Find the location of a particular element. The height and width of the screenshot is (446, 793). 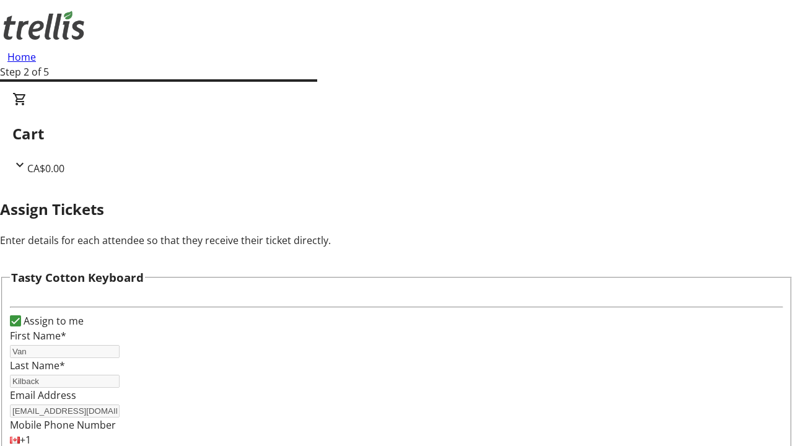

label: Assign to me is located at coordinates (52, 321).